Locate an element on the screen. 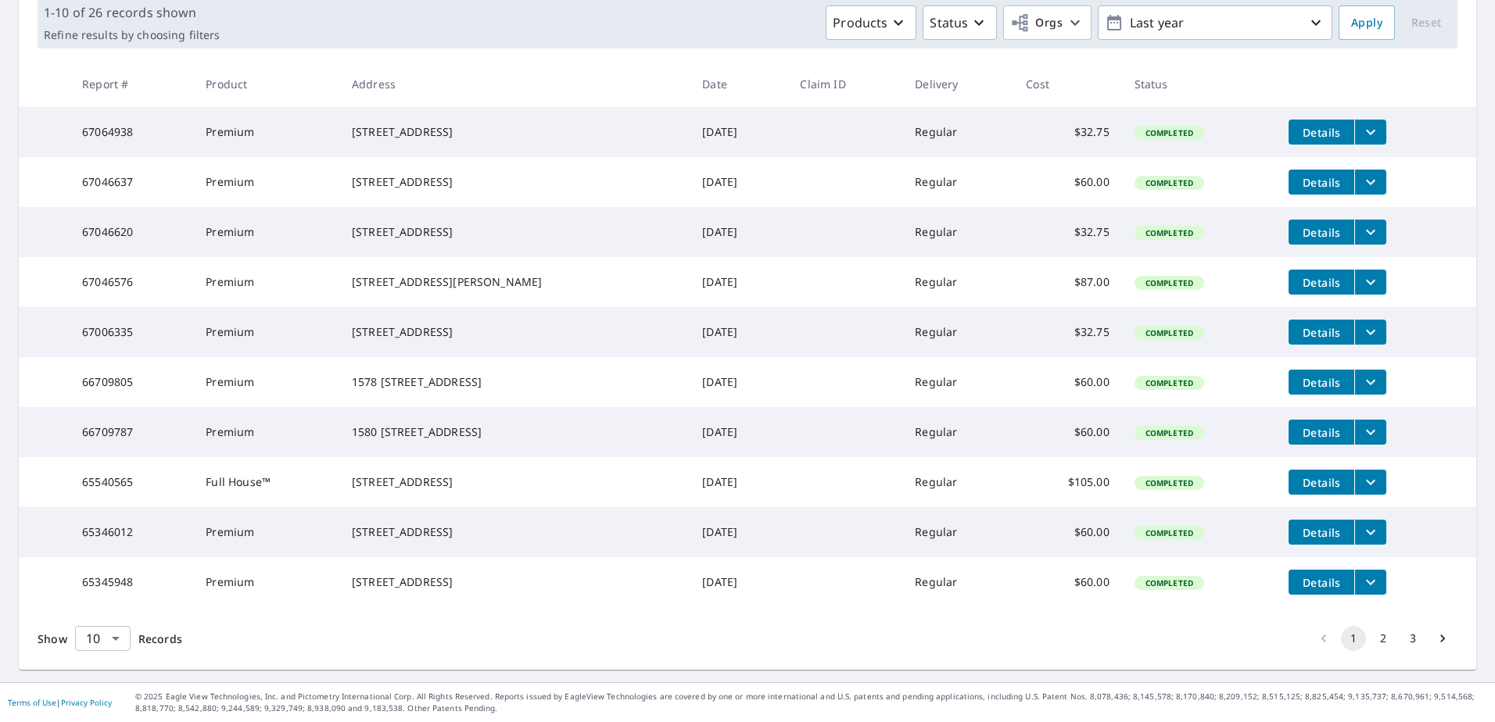 Image resolution: width=1495 pixels, height=722 pixels. p: 1-10 of 26 records shown is located at coordinates (131, 13).